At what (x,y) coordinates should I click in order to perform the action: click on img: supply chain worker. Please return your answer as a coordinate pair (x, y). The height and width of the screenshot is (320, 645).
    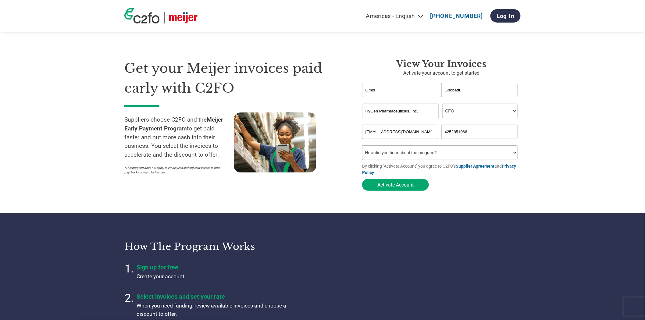
    Looking at the image, I should click on (275, 142).